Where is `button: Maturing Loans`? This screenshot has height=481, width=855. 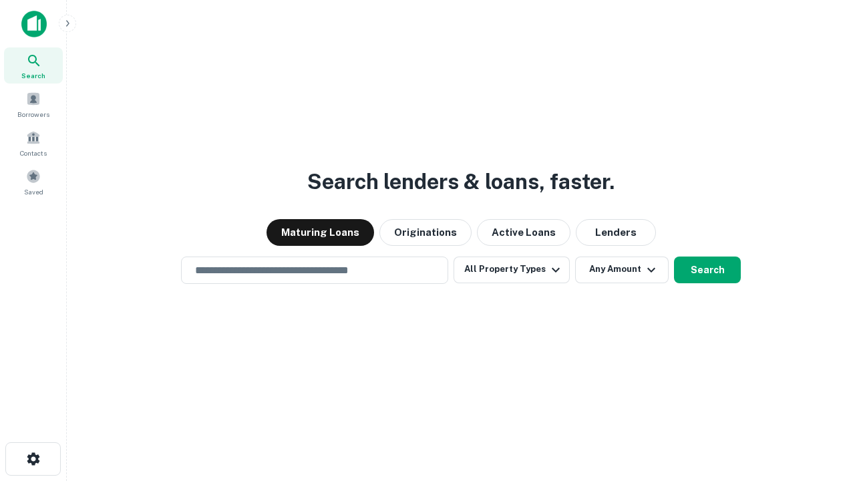
button: Maturing Loans is located at coordinates (320, 232).